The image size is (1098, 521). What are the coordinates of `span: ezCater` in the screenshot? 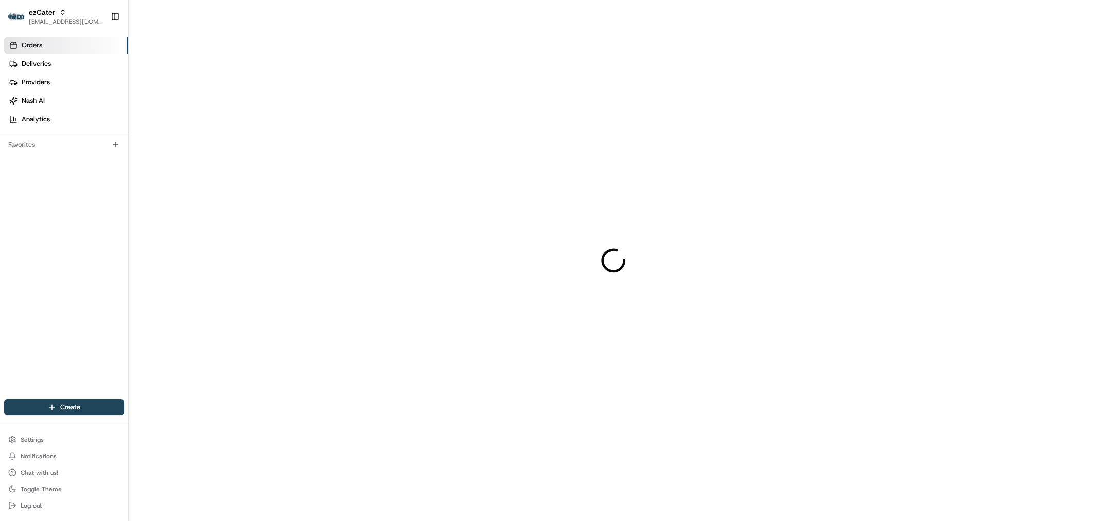 It's located at (42, 12).